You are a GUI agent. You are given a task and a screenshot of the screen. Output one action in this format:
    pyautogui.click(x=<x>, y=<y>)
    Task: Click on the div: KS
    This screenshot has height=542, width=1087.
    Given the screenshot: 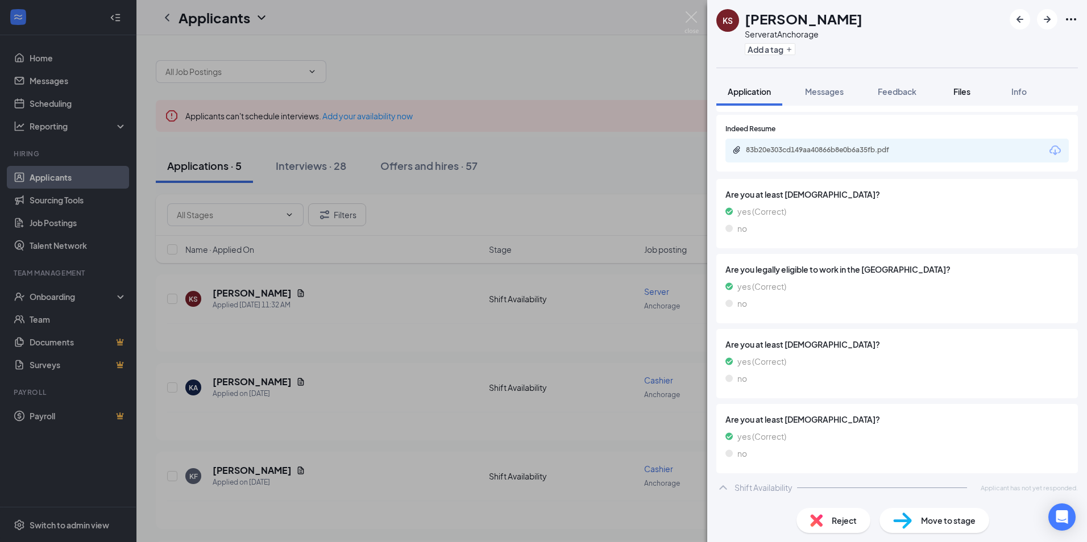 What is the action you would take?
    pyautogui.click(x=728, y=20)
    